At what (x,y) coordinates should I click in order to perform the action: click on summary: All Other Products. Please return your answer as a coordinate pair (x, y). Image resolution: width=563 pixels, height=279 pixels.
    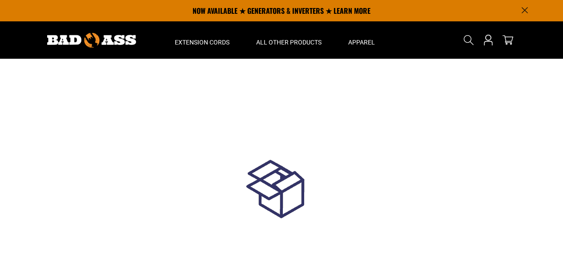
    Looking at the image, I should click on (289, 40).